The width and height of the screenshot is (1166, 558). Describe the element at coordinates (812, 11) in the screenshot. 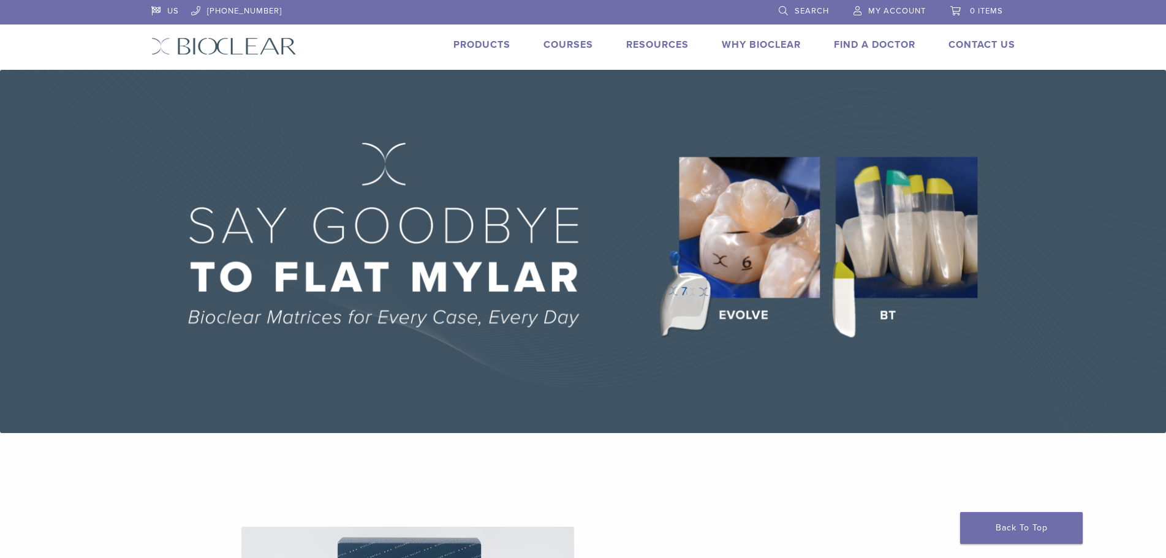

I see `span: Search` at that location.